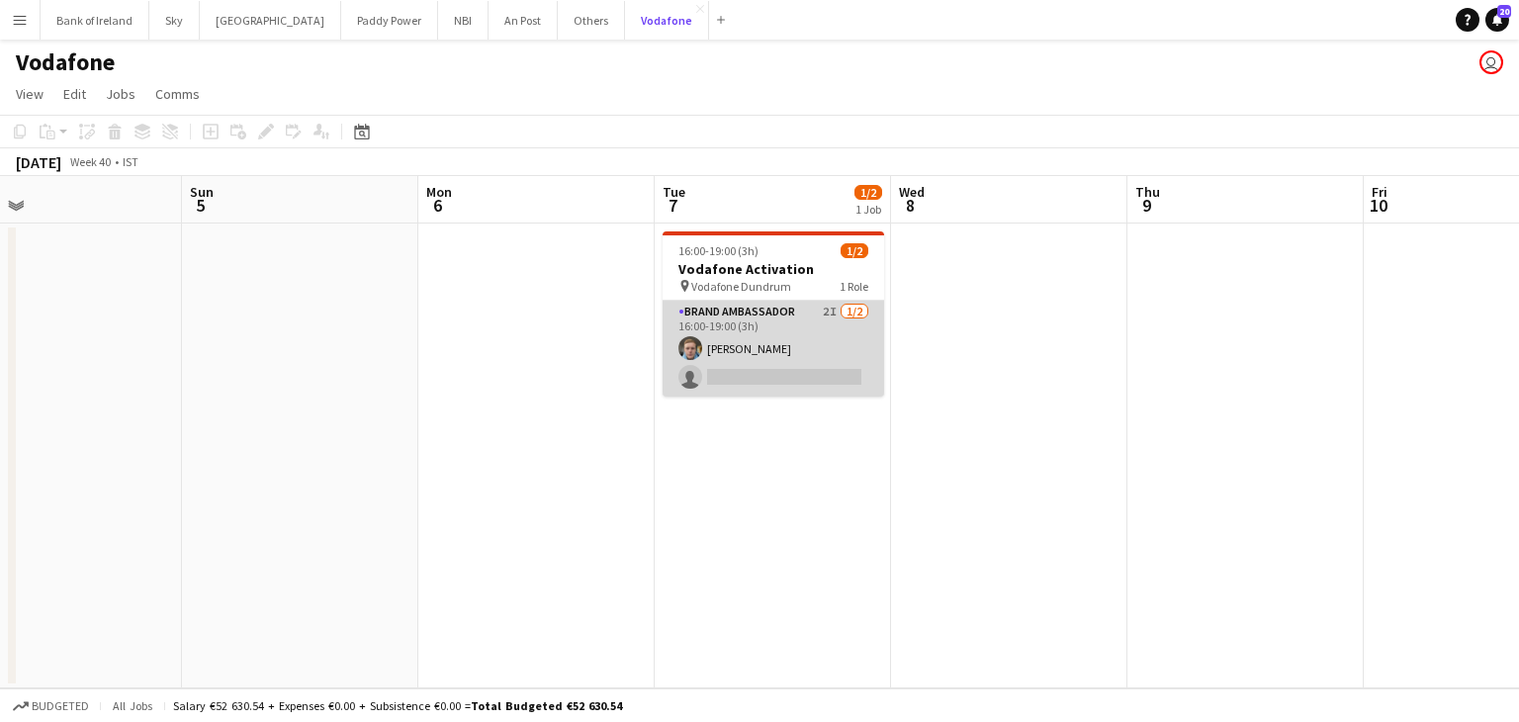 The height and width of the screenshot is (722, 1519). I want to click on span: Vodafone Dundrum, so click(740, 286).